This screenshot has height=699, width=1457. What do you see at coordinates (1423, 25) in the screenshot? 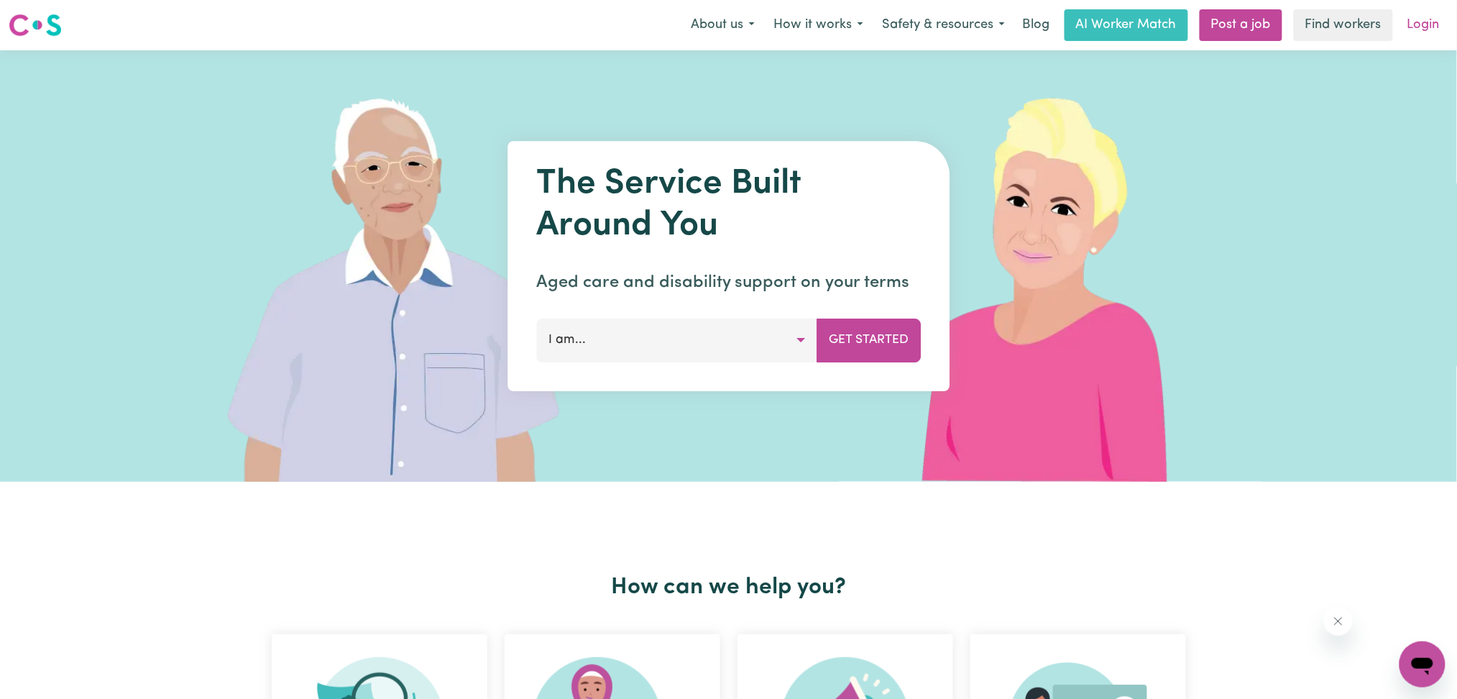
I see `a: Login` at bounding box center [1423, 25].